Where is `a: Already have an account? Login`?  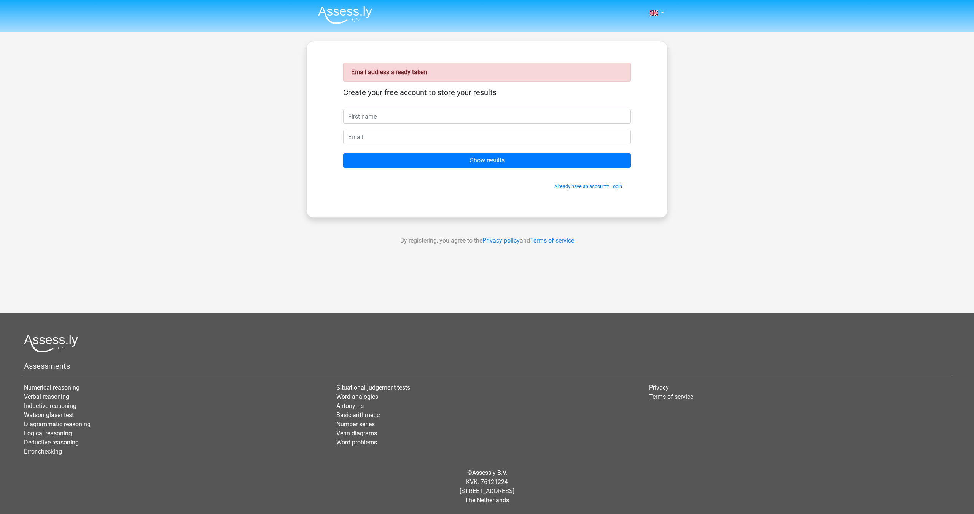 a: Already have an account? Login is located at coordinates (588, 186).